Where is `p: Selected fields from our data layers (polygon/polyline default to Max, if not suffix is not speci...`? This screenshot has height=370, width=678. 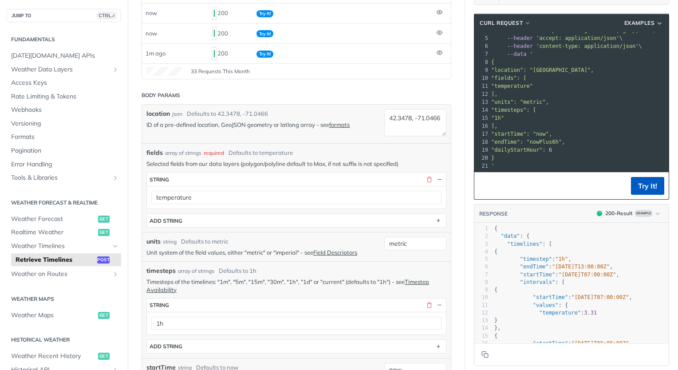 p: Selected fields from our data layers (polygon/polyline default to Max, if not suffix is not speci... is located at coordinates (296, 164).